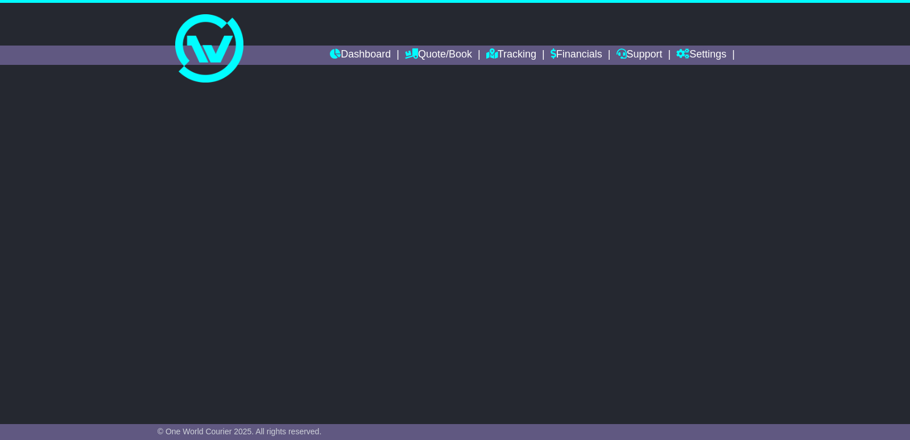  I want to click on a: Dashboard, so click(360, 55).